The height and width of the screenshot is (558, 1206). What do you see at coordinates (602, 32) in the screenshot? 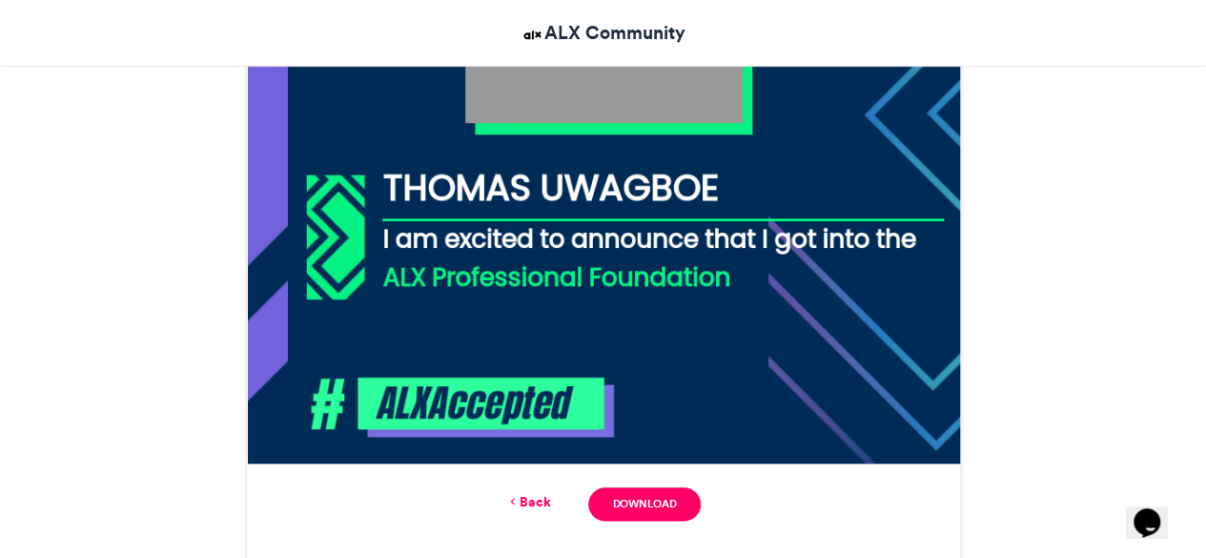
I see `a: ALX Community` at bounding box center [602, 32].